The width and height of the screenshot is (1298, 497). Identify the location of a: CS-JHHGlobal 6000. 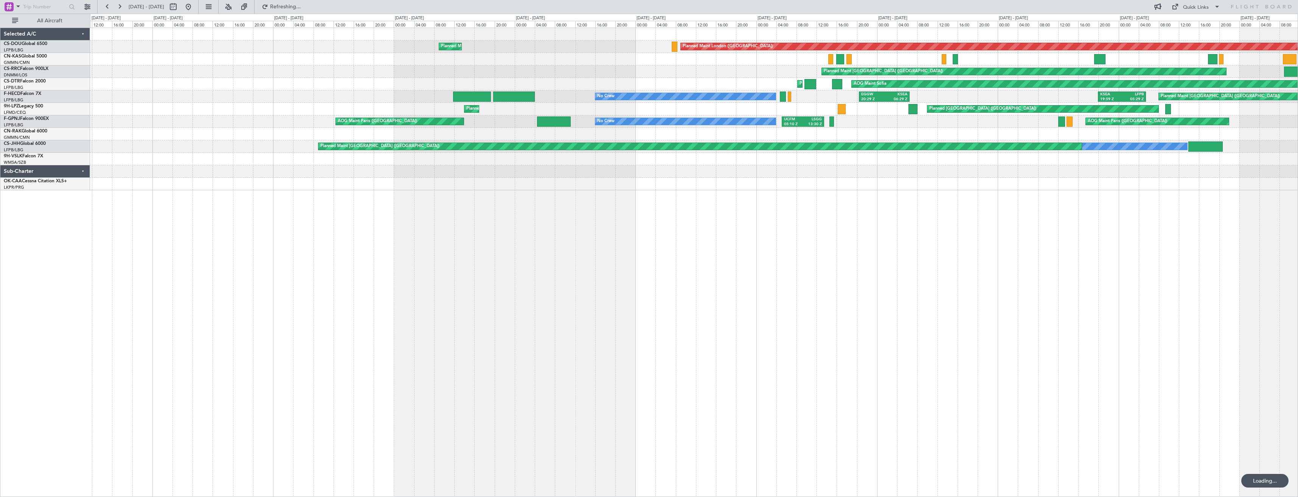
(25, 144).